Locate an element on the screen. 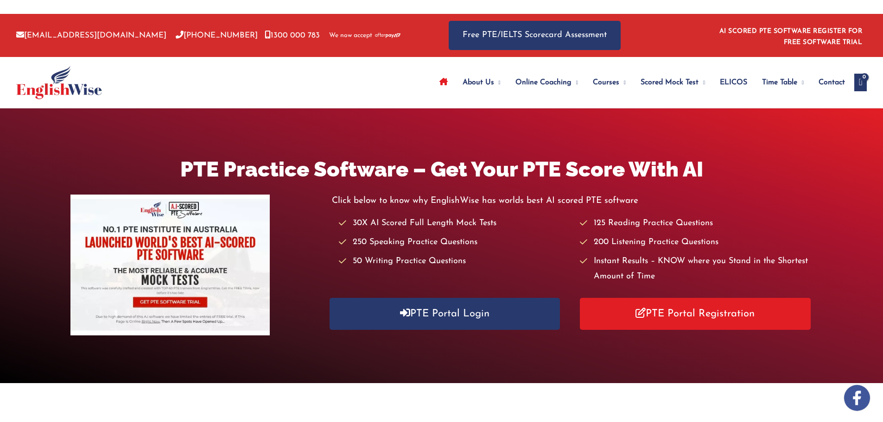  a: CoursesMenu Toggle is located at coordinates (609, 83).